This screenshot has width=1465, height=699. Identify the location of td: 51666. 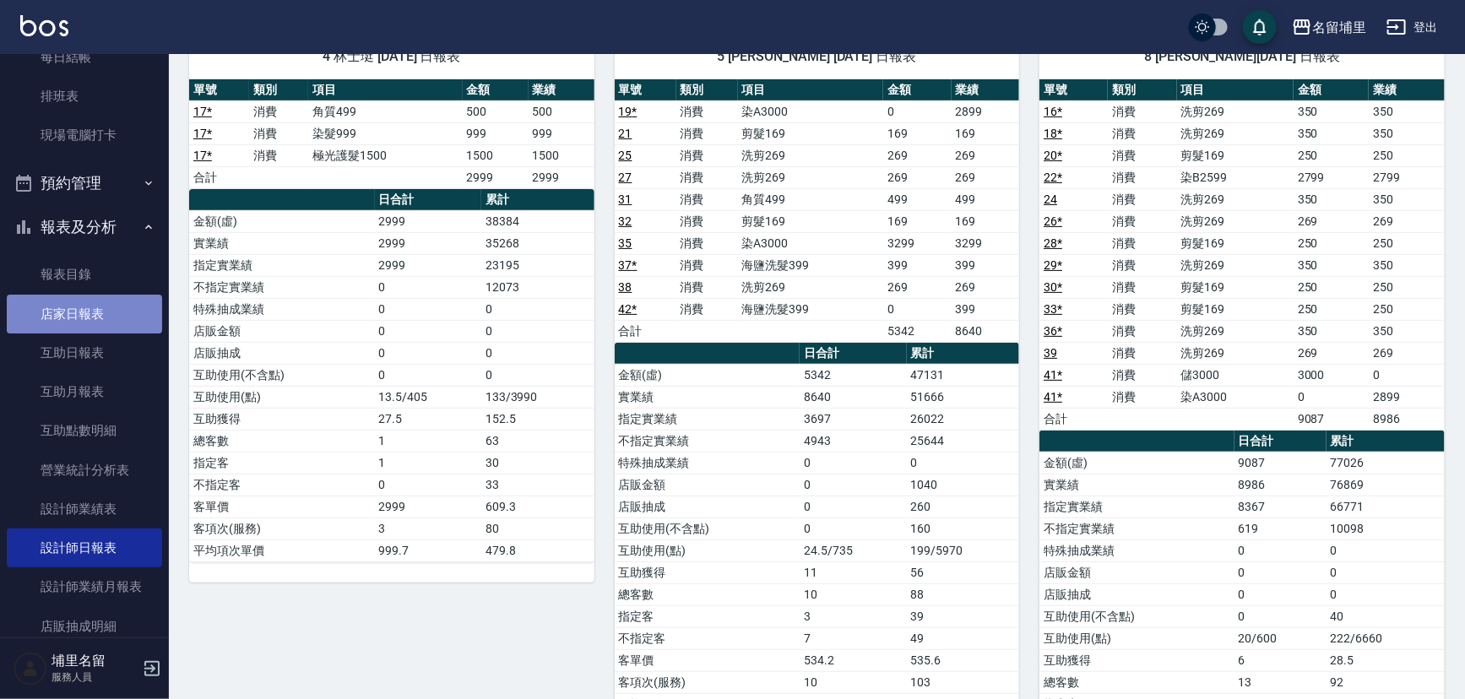
(964, 397).